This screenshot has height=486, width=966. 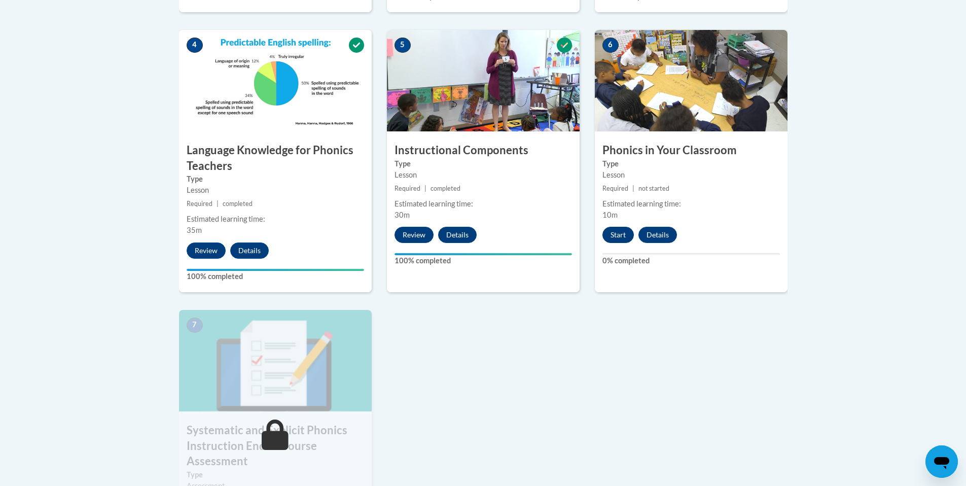 What do you see at coordinates (610, 45) in the screenshot?
I see `span: 6` at bounding box center [610, 45].